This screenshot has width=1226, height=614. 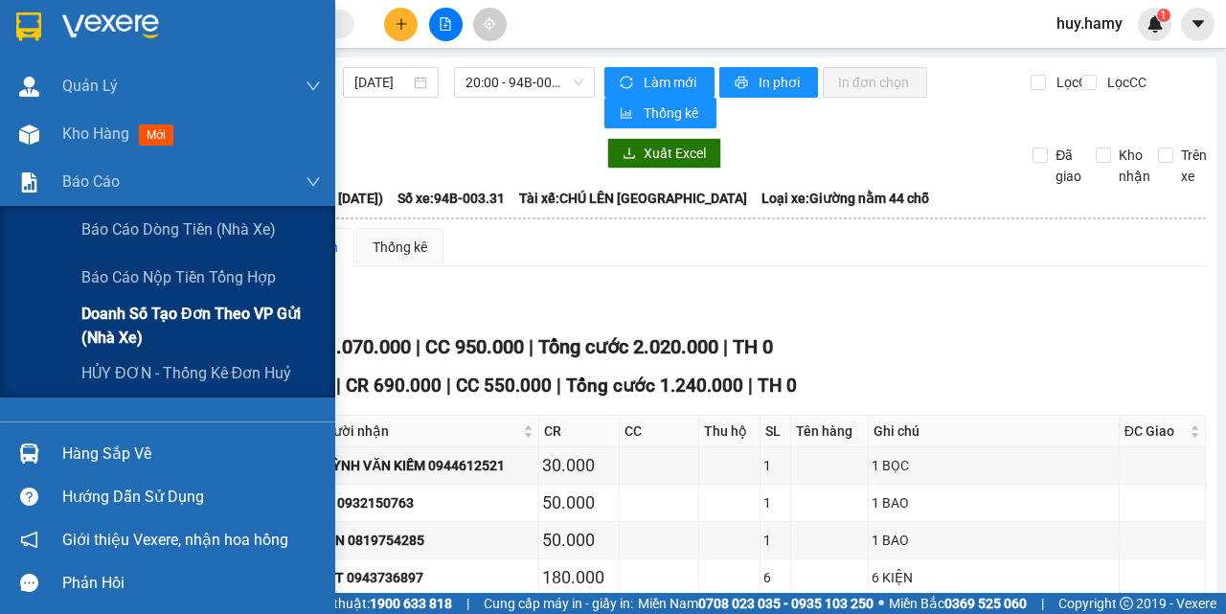 I want to click on span: Kho hàng, so click(x=96, y=133).